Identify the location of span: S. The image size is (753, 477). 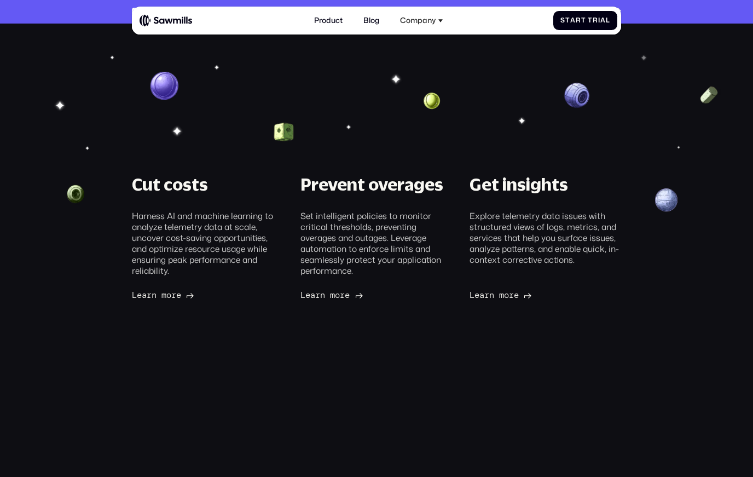
(563, 20).